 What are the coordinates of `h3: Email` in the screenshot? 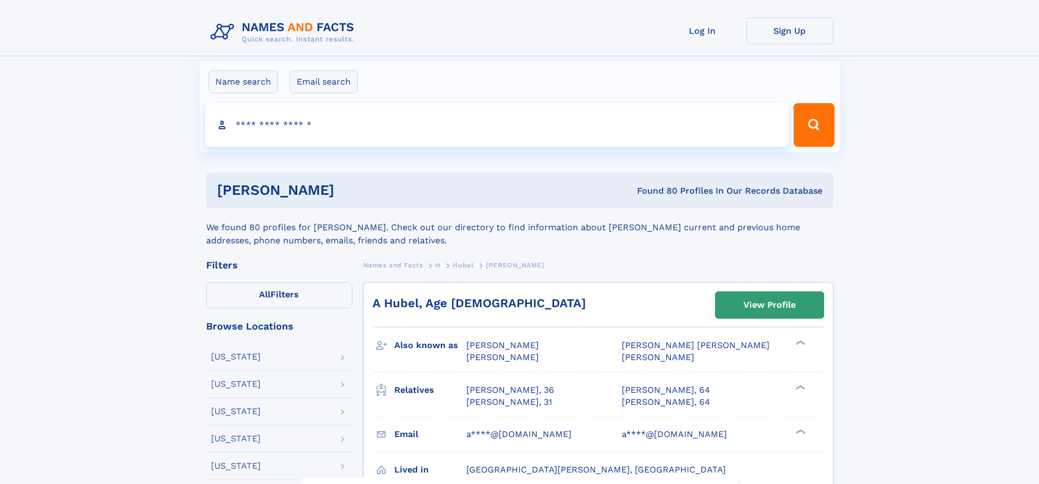 It's located at (430, 434).